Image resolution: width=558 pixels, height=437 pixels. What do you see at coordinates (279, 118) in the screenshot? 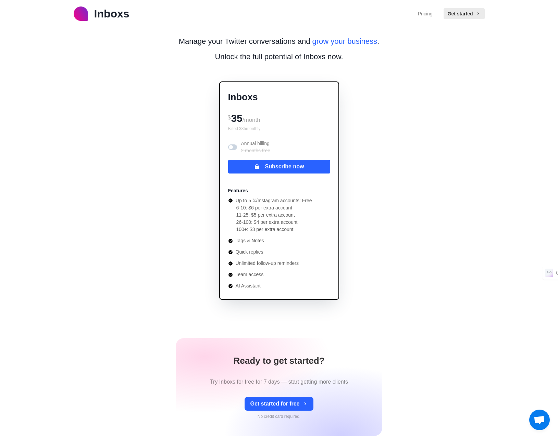
I see `div: 35` at bounding box center [279, 118].